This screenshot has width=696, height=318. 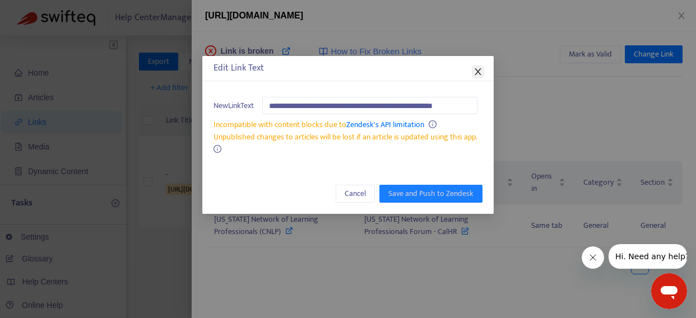 I want to click on span: Incompatible with content blocks due to, so click(x=319, y=124).